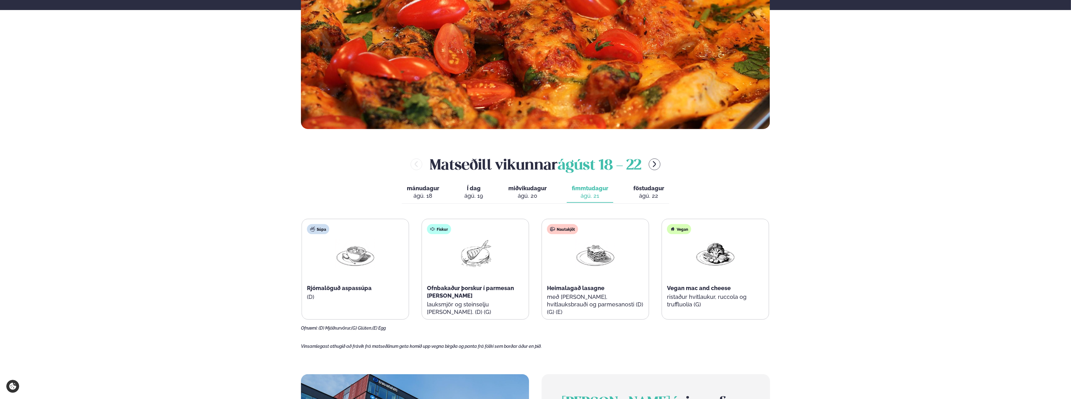 This screenshot has height=399, width=1071. I want to click on div: ágú. 19, so click(474, 196).